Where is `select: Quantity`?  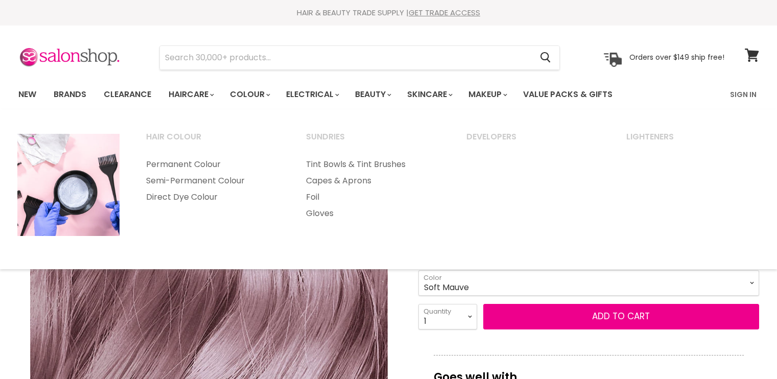
select: Quantity is located at coordinates (447, 317).